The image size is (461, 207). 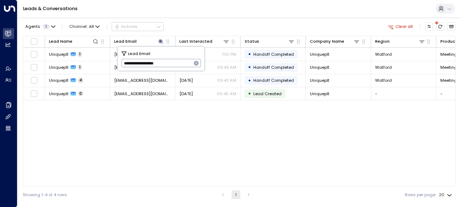 I want to click on div: Product, so click(x=449, y=41).